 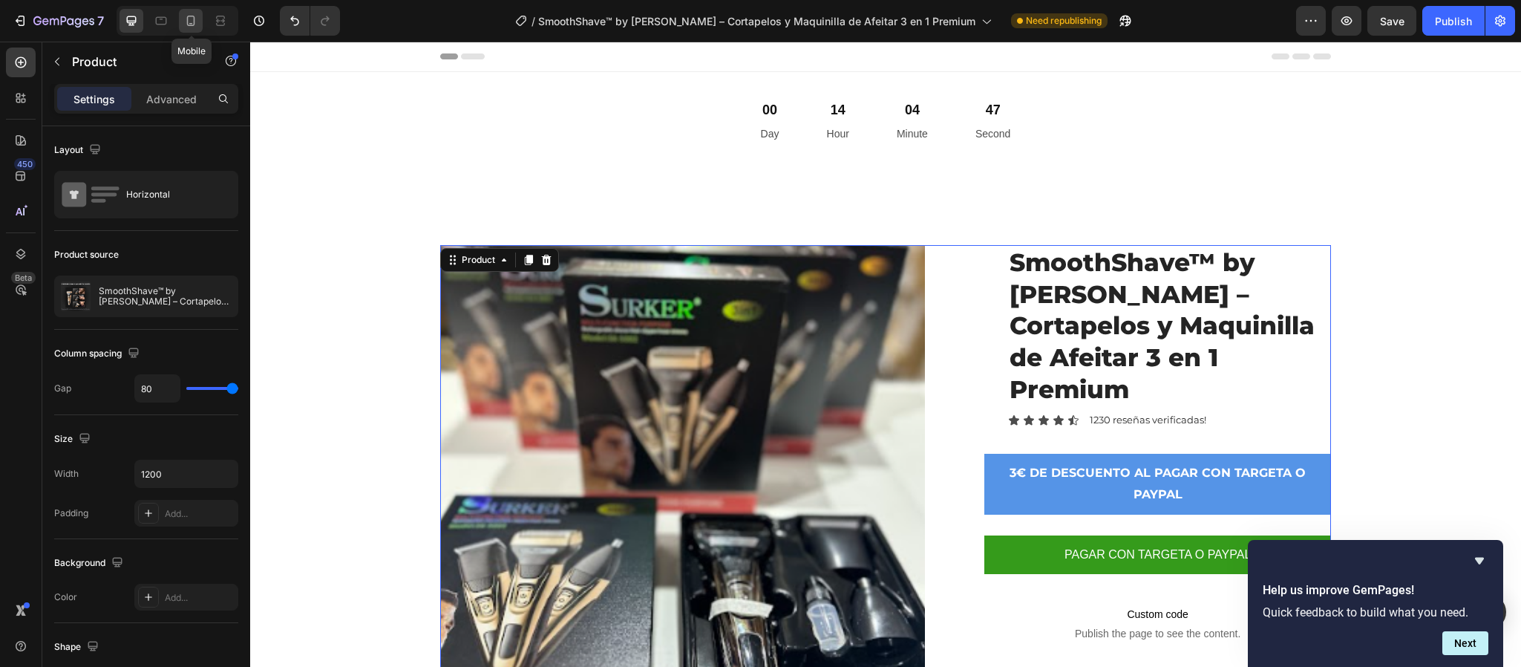 I want to click on p: Product, so click(x=135, y=62).